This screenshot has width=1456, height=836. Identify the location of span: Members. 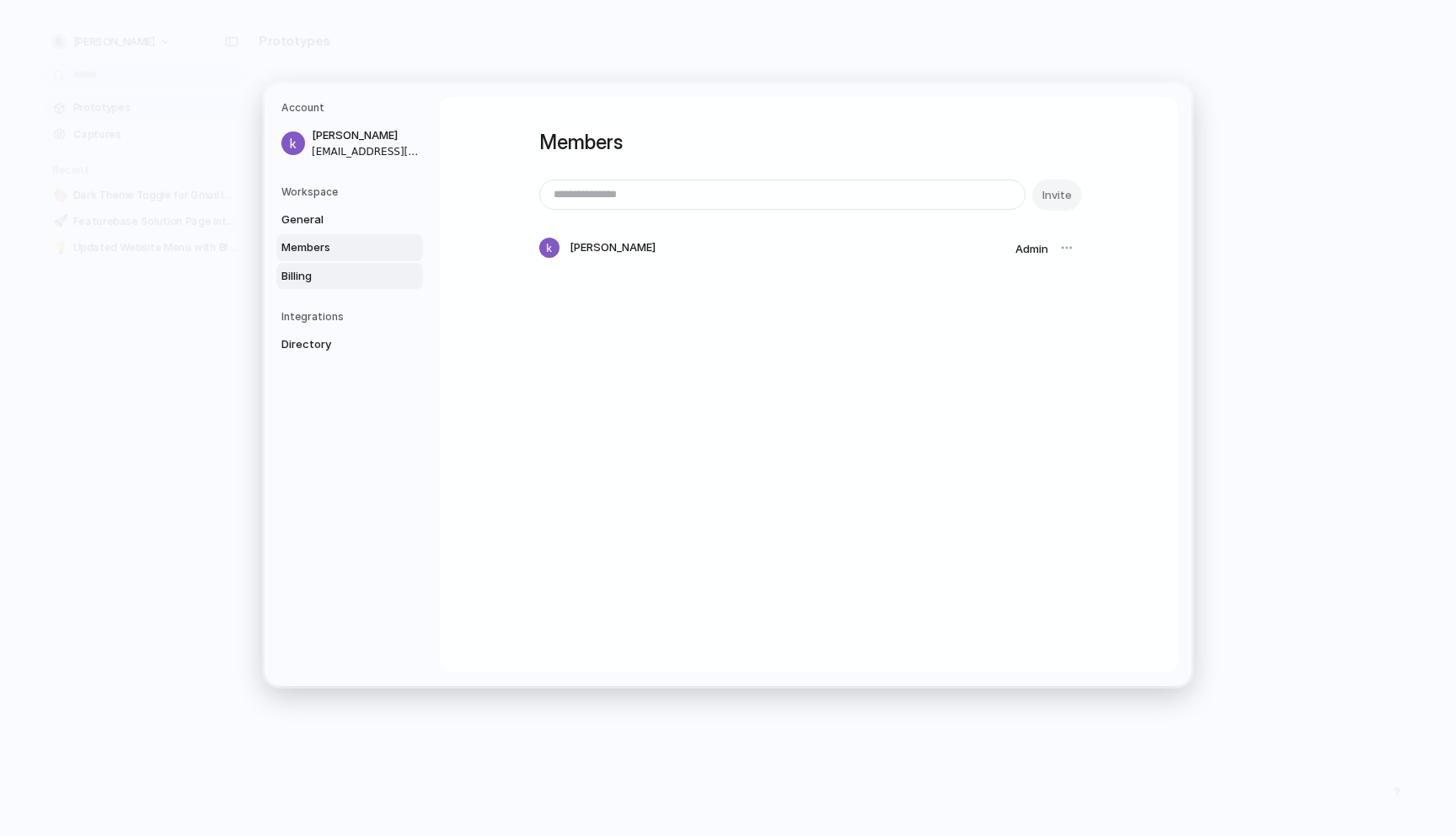
(335, 248).